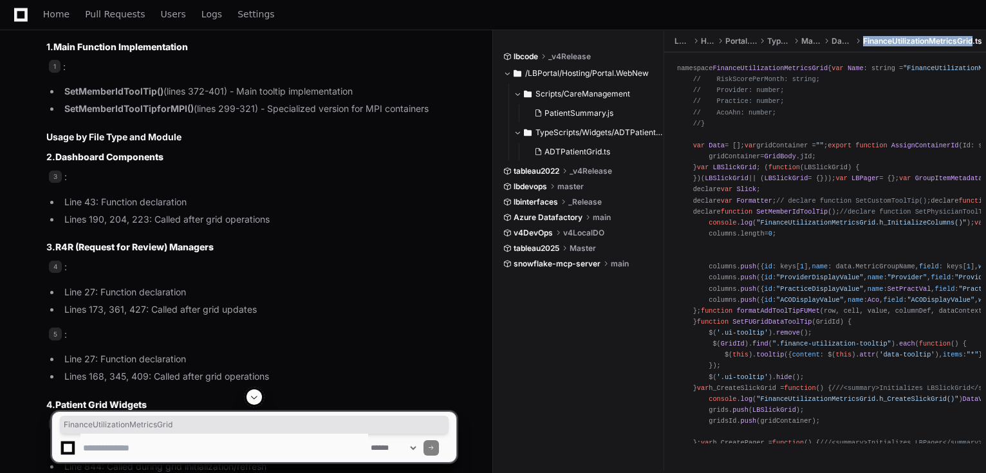 The image size is (986, 473). I want to click on h2: Usage by File Type and Module, so click(251, 137).